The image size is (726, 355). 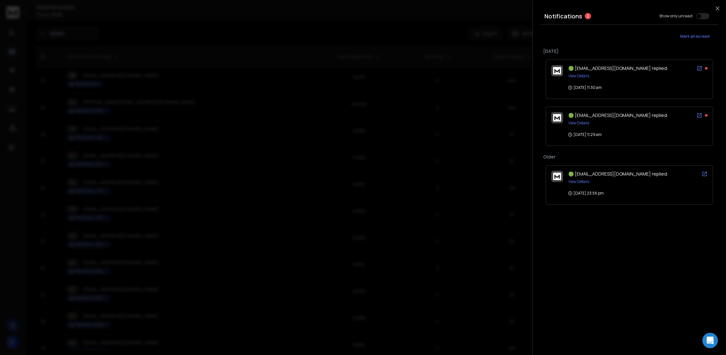 What do you see at coordinates (710, 341) in the screenshot?
I see `div: Open Intercom Messenger` at bounding box center [710, 341].